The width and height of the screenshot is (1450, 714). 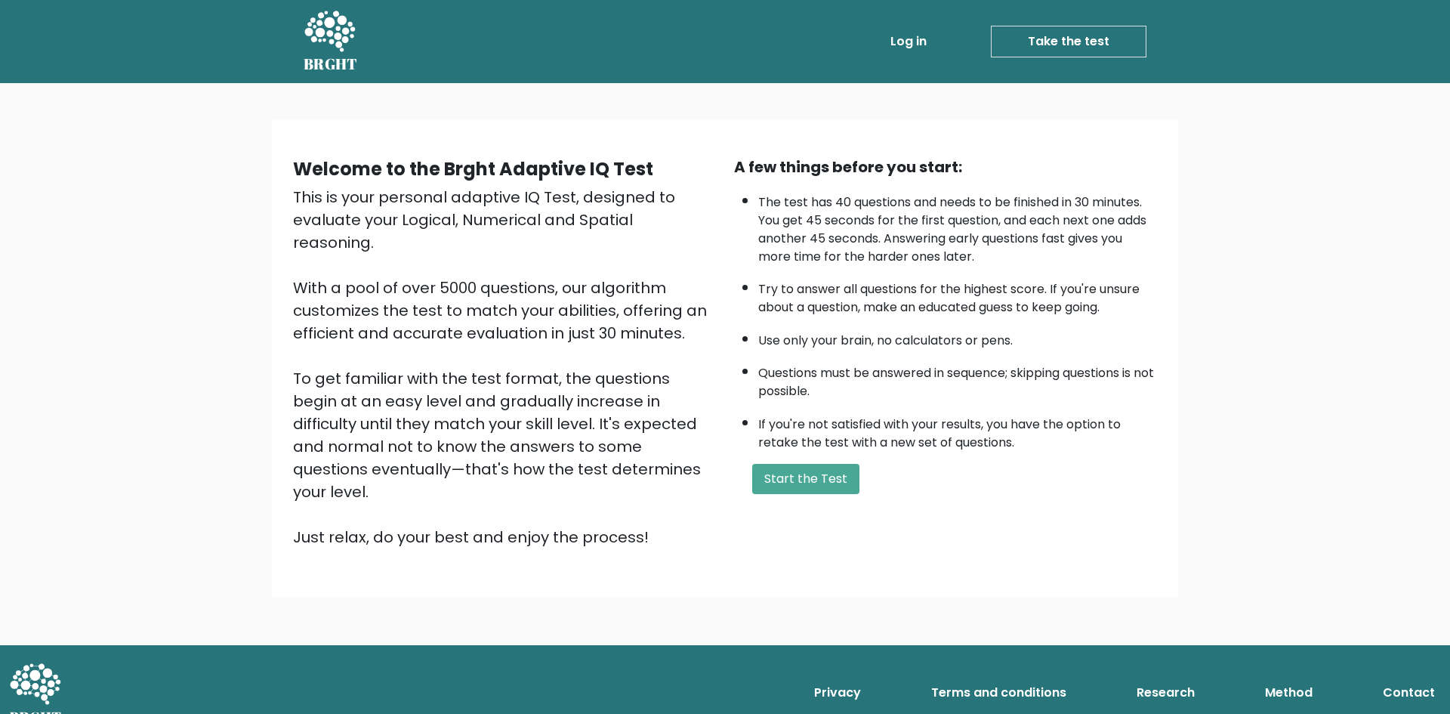 What do you see at coordinates (958, 295) in the screenshot?
I see `li: Try to answer all questions for the highest score. If you're unsure about a question, make an edu...` at bounding box center [958, 295].